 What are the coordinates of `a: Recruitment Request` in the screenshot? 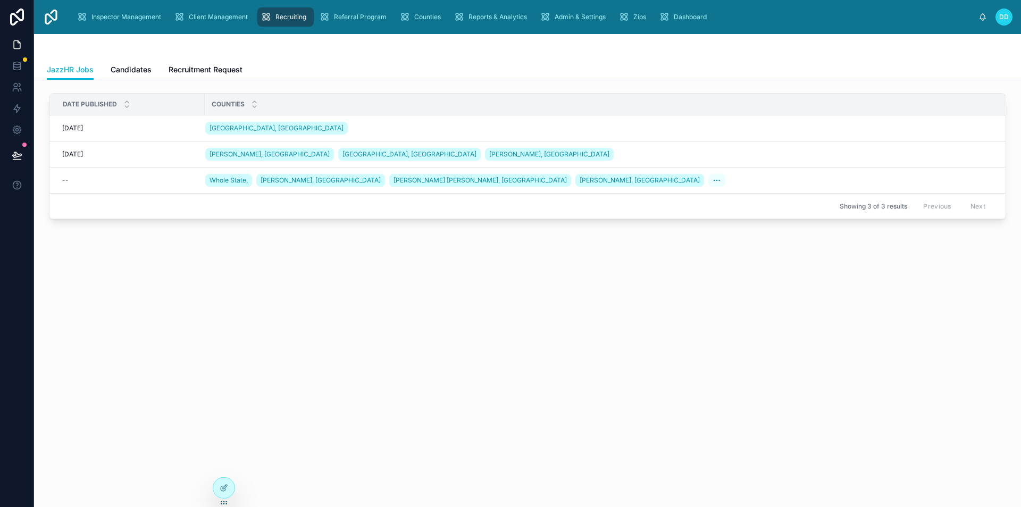 It's located at (205, 71).